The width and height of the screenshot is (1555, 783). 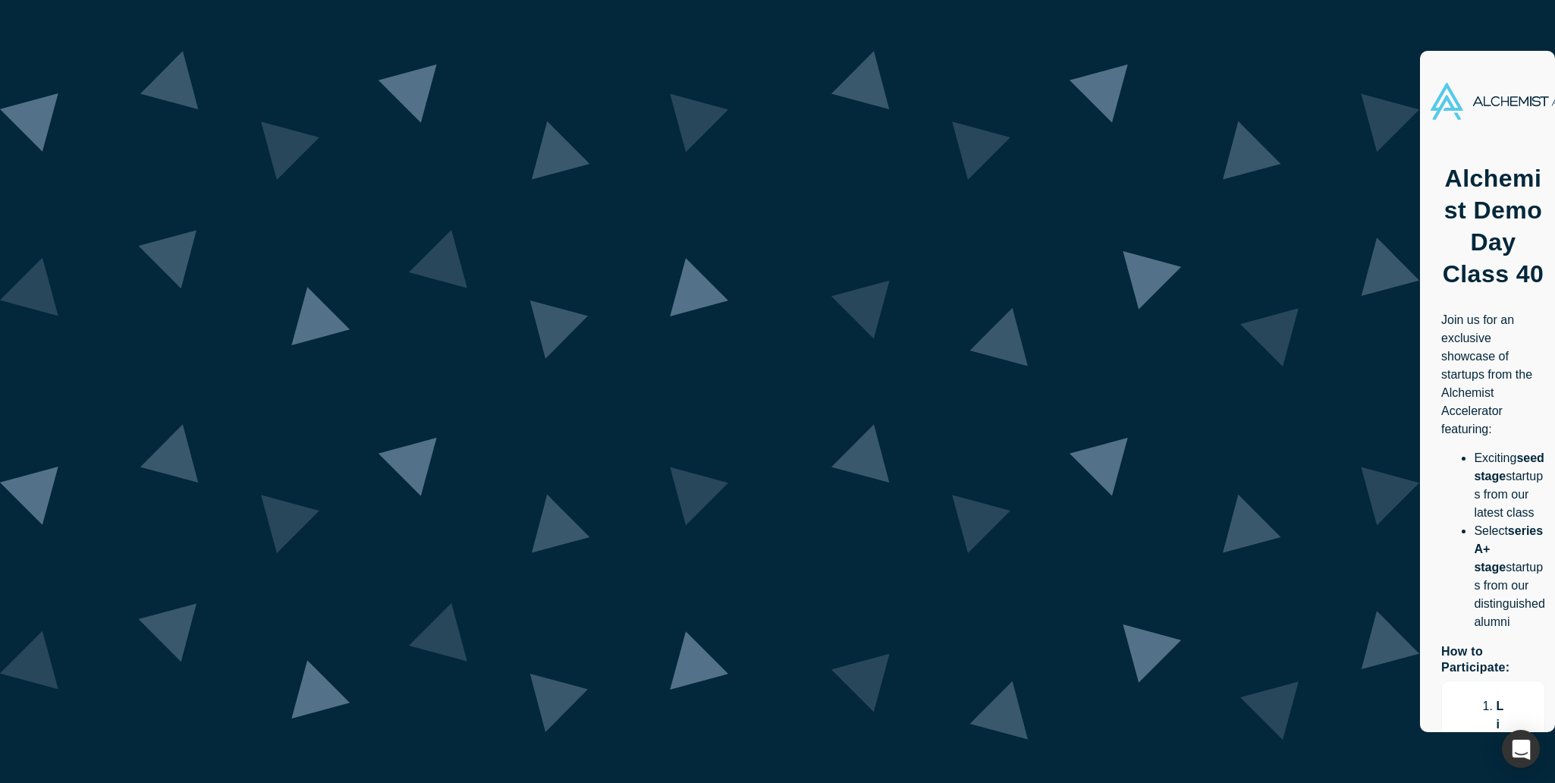 What do you see at coordinates (1475, 659) in the screenshot?
I see `strong: How to Participate:` at bounding box center [1475, 659].